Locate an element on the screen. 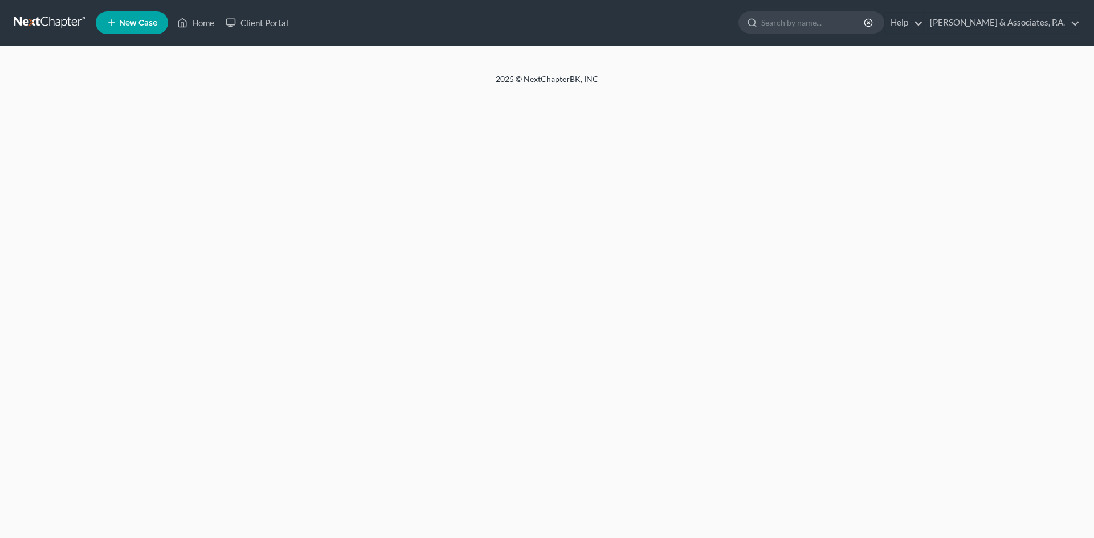 The image size is (1094, 538). a: Home is located at coordinates (195, 23).